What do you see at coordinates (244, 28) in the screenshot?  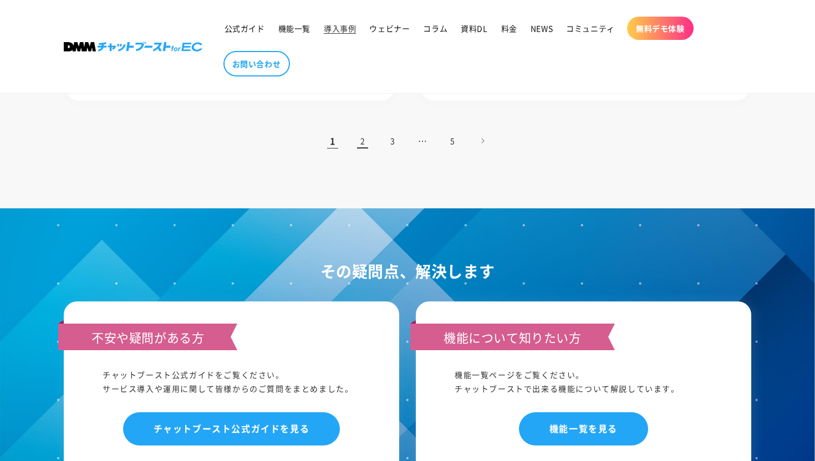 I see `a: 公式ガイド` at bounding box center [244, 28].